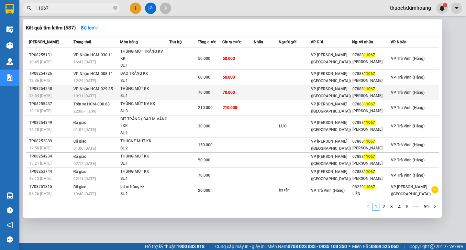 The image size is (466, 250). Describe the element at coordinates (50, 187) in the screenshot. I see `div: TV08251315` at that location.